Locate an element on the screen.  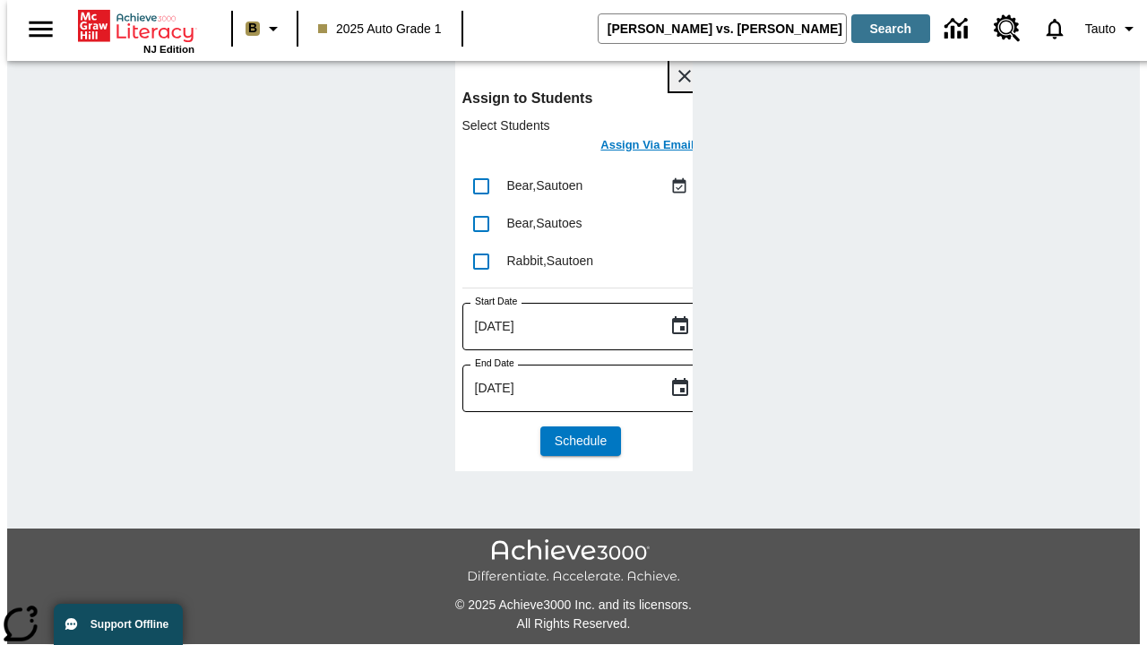
label: End Date is located at coordinates (495, 363).